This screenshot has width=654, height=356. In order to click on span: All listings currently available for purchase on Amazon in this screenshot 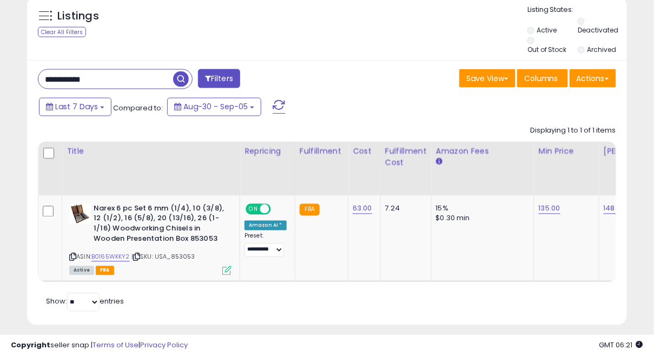, I will do `click(82, 271)`.